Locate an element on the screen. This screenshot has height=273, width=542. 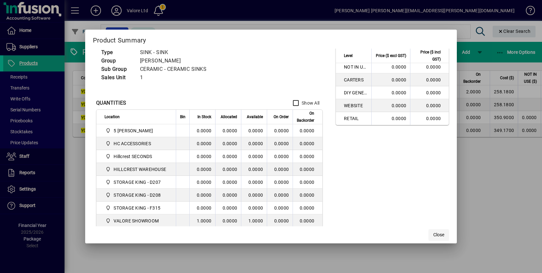
span: WEBSITE is located at coordinates (355, 106).